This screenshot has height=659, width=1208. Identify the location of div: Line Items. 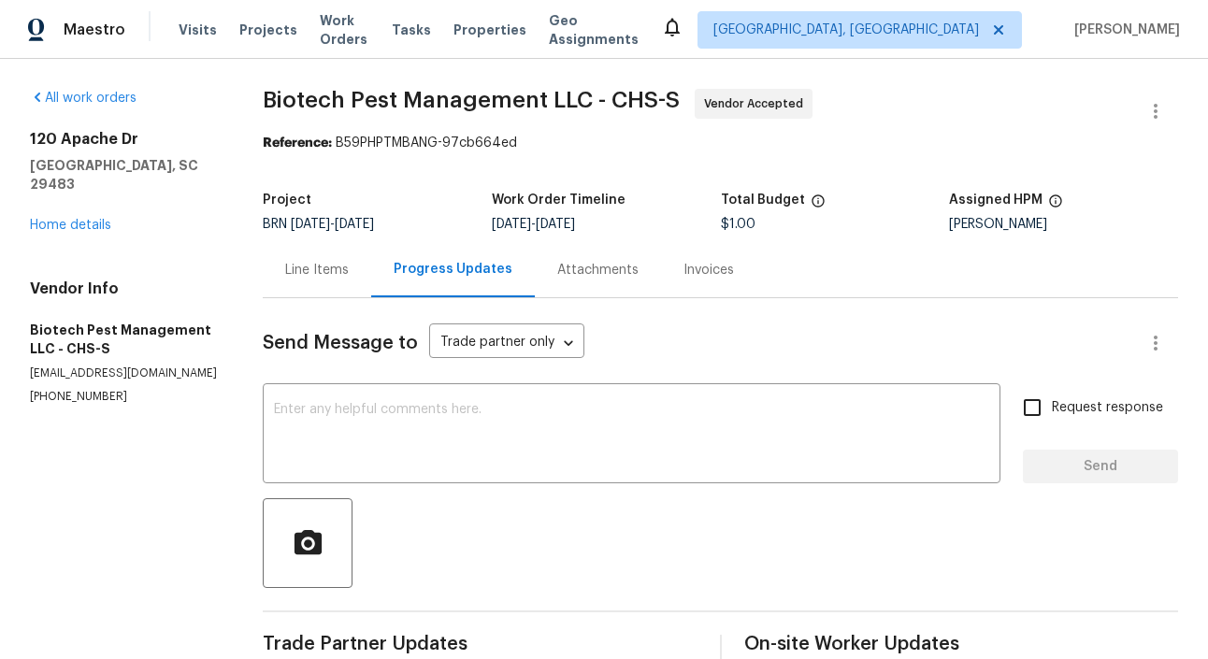
(317, 270).